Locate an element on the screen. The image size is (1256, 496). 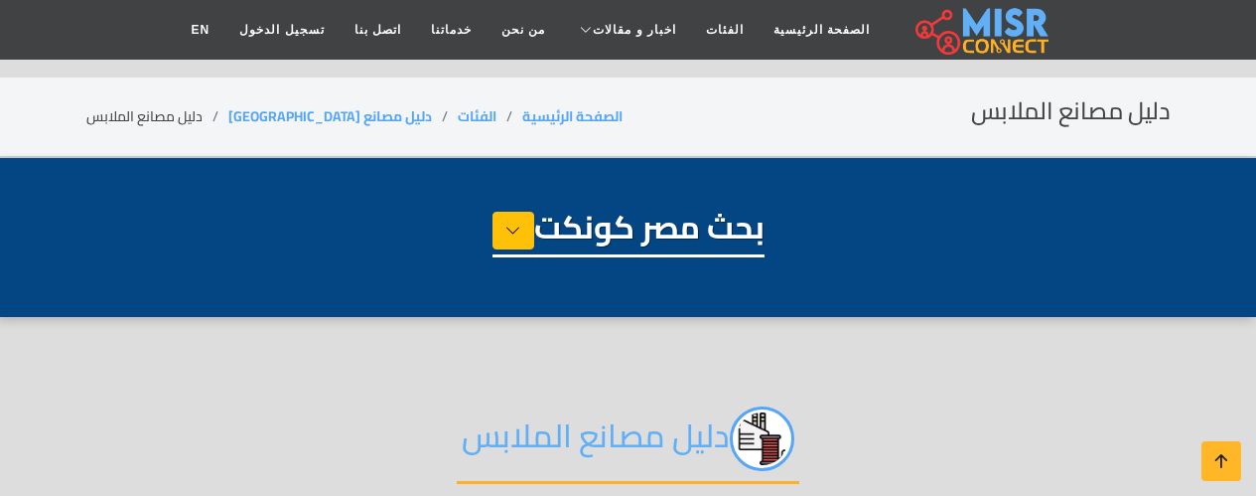
a: تسجيل الدخول is located at coordinates (281, 30).